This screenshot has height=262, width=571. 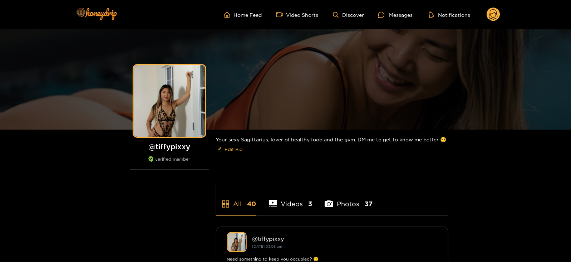 I want to click on li: Videos, so click(x=291, y=199).